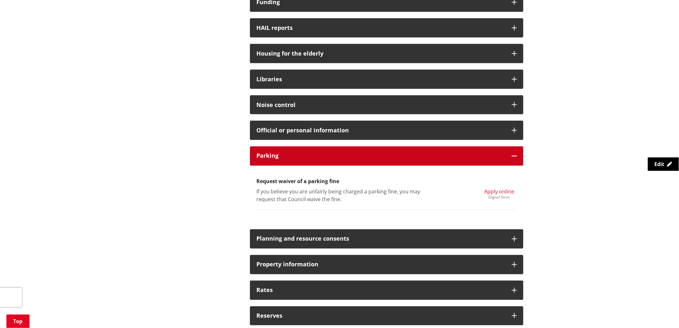  What do you see at coordinates (659, 164) in the screenshot?
I see `span: Edit` at bounding box center [659, 164].